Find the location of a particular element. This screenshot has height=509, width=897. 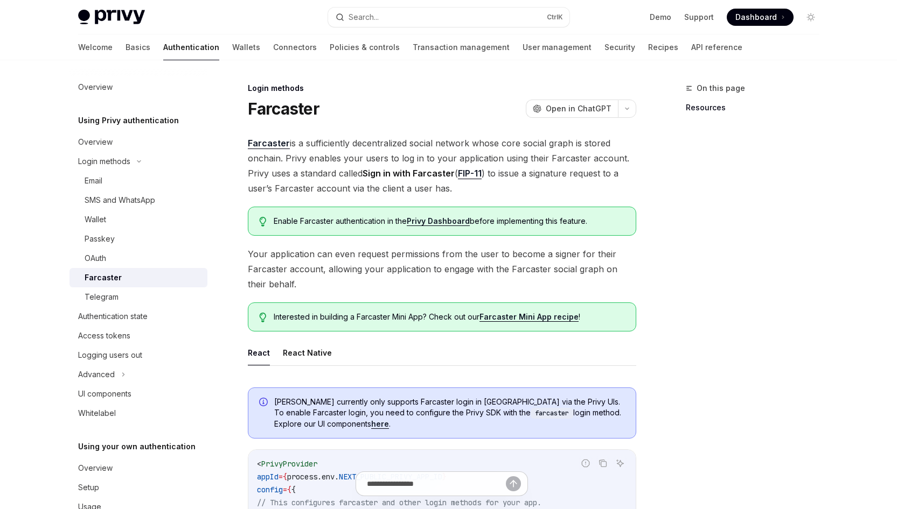

a: Welcome is located at coordinates (95, 47).